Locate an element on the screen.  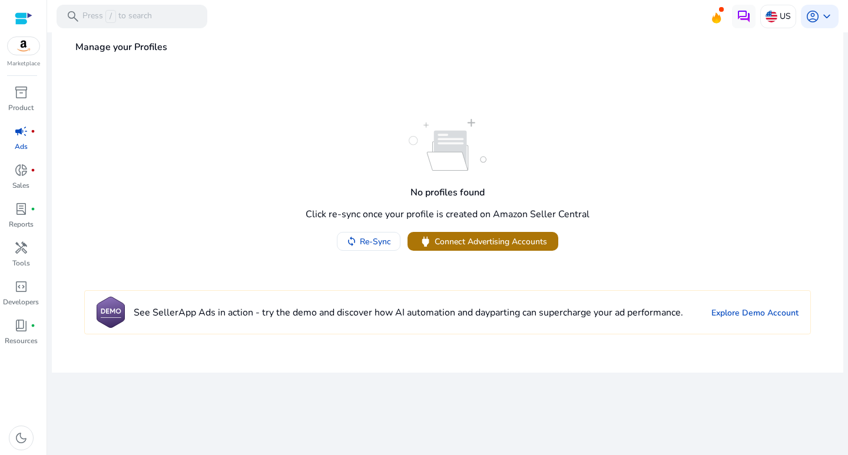
span: inventory_2 is located at coordinates (21, 92).